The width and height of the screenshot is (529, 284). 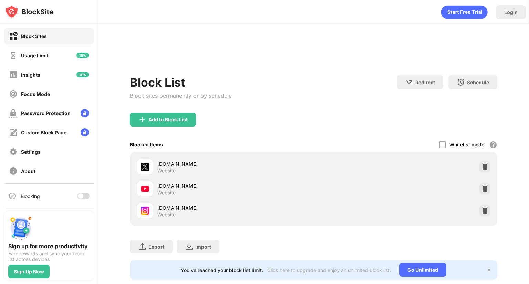 What do you see at coordinates (13, 94) in the screenshot?
I see `img: focus-off.svg` at bounding box center [13, 94].